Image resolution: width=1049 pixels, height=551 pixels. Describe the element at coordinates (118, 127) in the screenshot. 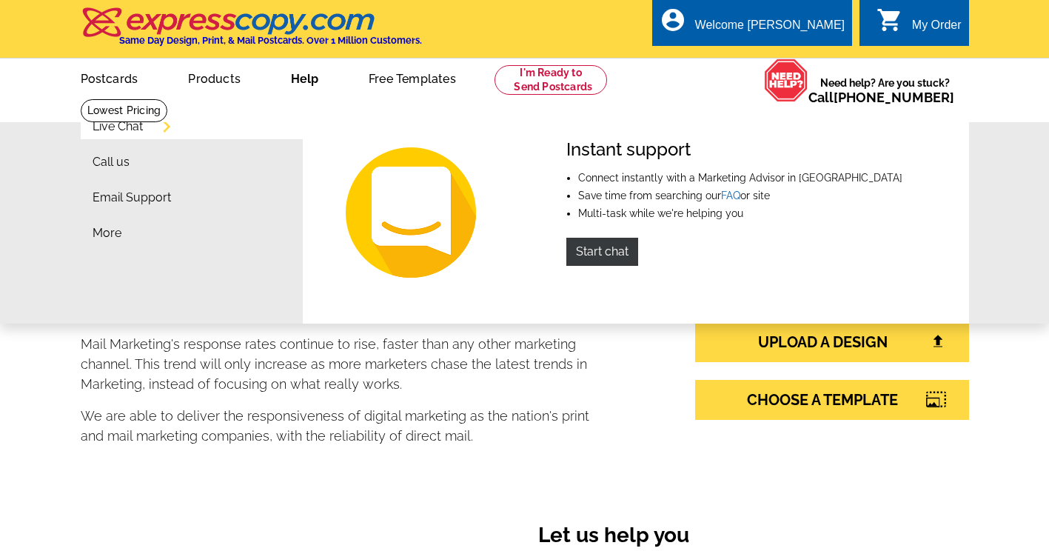

I see `a: Live Chat` at that location.